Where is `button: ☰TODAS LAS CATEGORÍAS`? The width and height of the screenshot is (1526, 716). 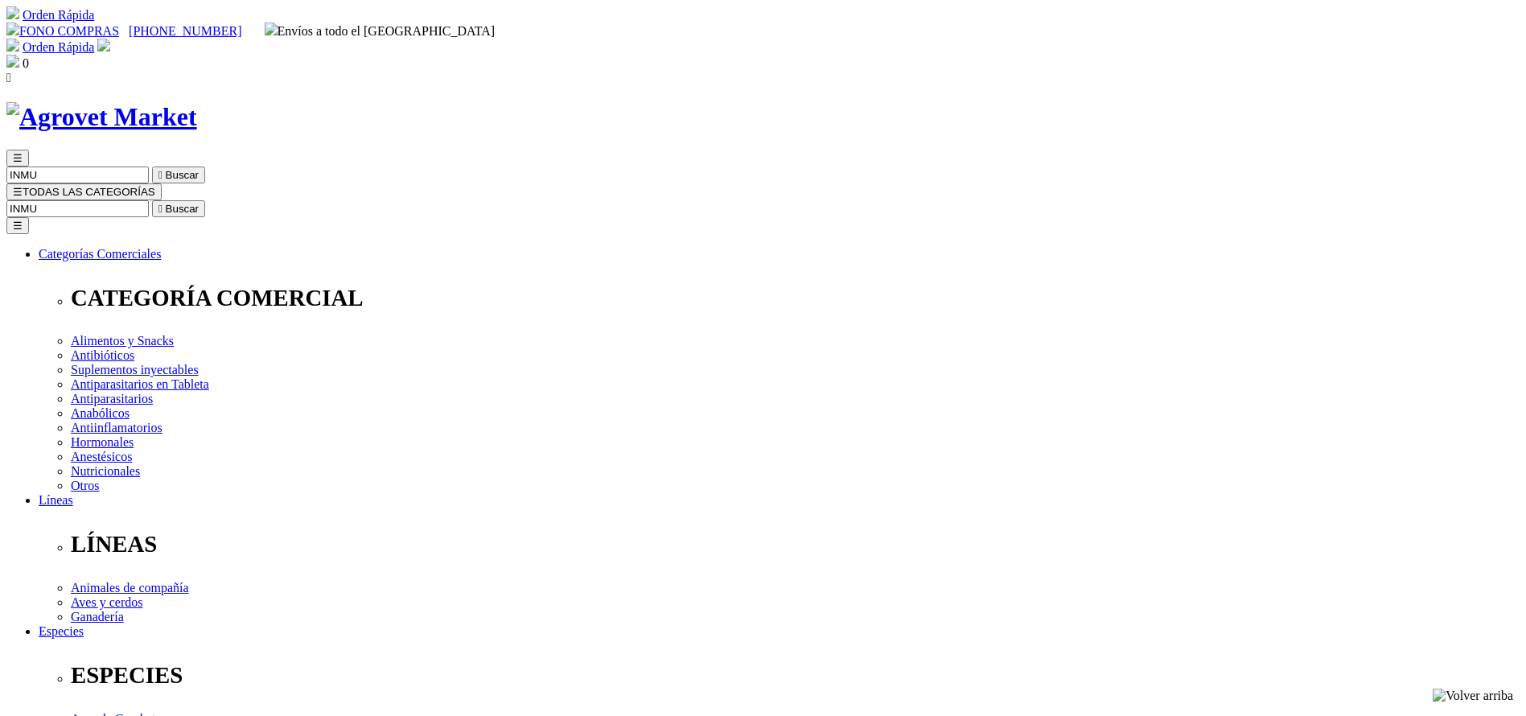
button: ☰TODAS LAS CATEGORÍAS is located at coordinates (84, 191).